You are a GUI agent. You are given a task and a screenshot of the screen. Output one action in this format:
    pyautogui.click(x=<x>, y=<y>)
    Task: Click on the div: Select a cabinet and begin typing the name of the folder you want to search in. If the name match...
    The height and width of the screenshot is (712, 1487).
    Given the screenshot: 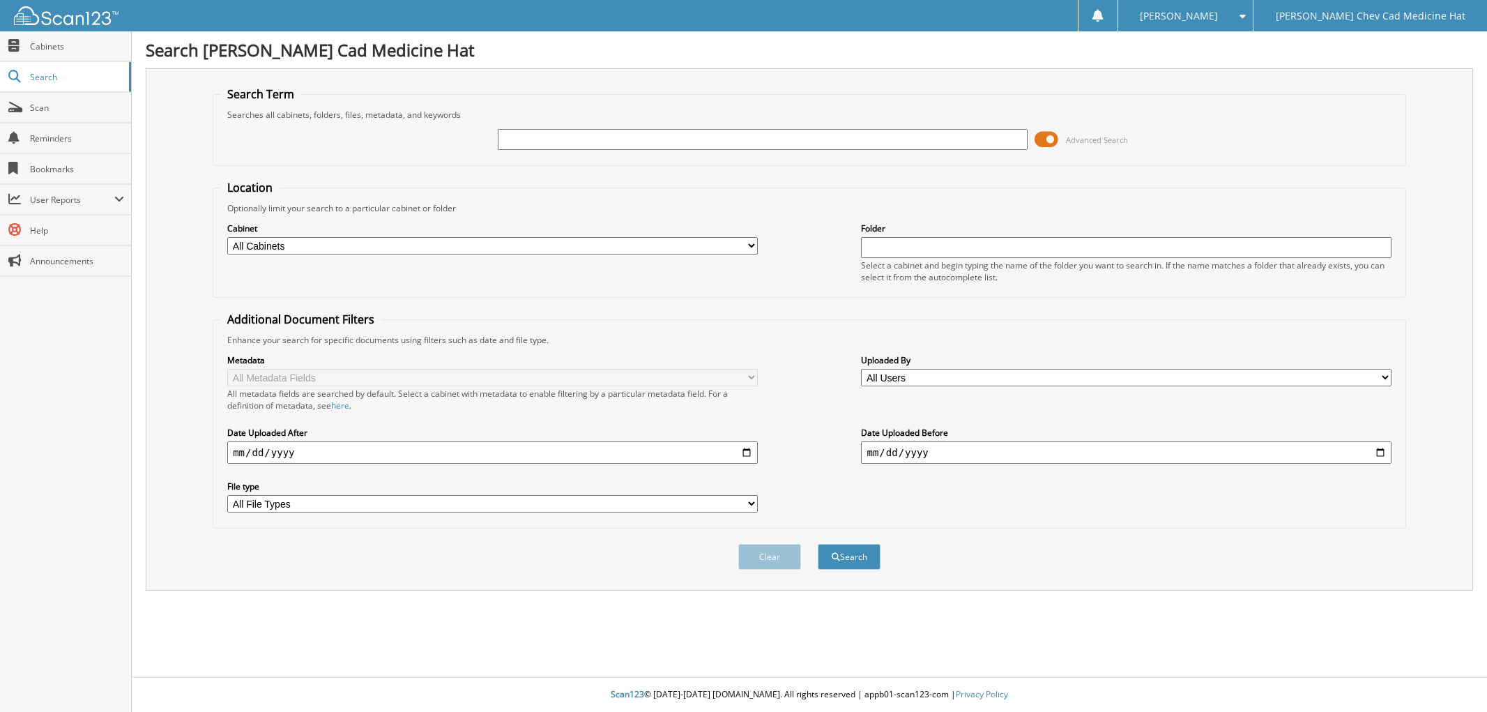 What is the action you would take?
    pyautogui.click(x=1126, y=271)
    